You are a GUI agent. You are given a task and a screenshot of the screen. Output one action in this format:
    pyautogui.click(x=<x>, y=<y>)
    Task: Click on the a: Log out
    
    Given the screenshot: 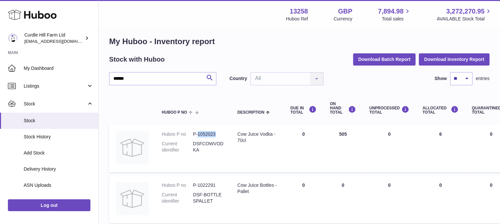 What is the action you would take?
    pyautogui.click(x=49, y=205)
    